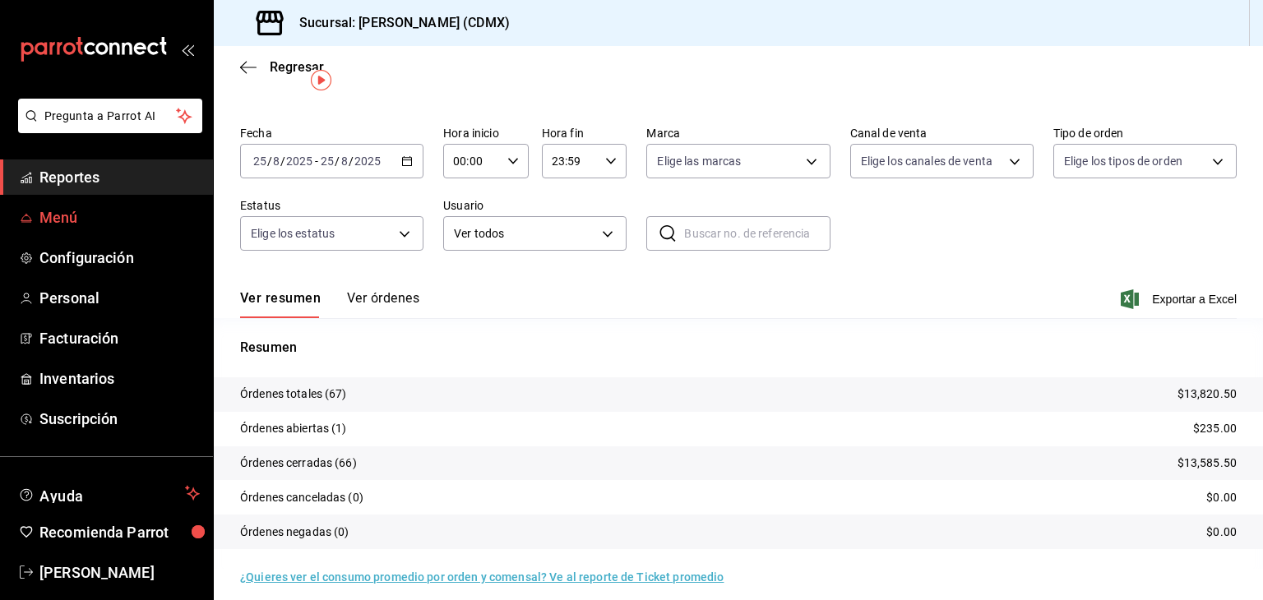  Describe the element at coordinates (1123, 161) in the screenshot. I see `span: Elige los tipos de orden` at that location.